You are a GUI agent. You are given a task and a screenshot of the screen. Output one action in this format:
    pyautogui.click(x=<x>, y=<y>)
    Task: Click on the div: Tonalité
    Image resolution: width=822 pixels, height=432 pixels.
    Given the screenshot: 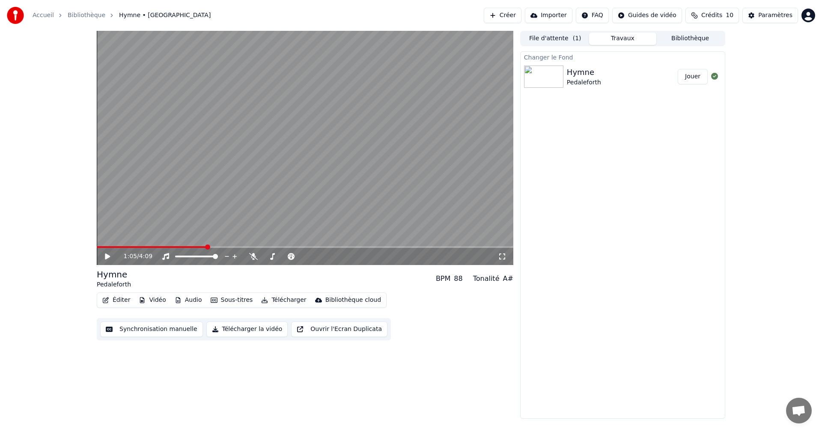 What is the action you would take?
    pyautogui.click(x=486, y=279)
    